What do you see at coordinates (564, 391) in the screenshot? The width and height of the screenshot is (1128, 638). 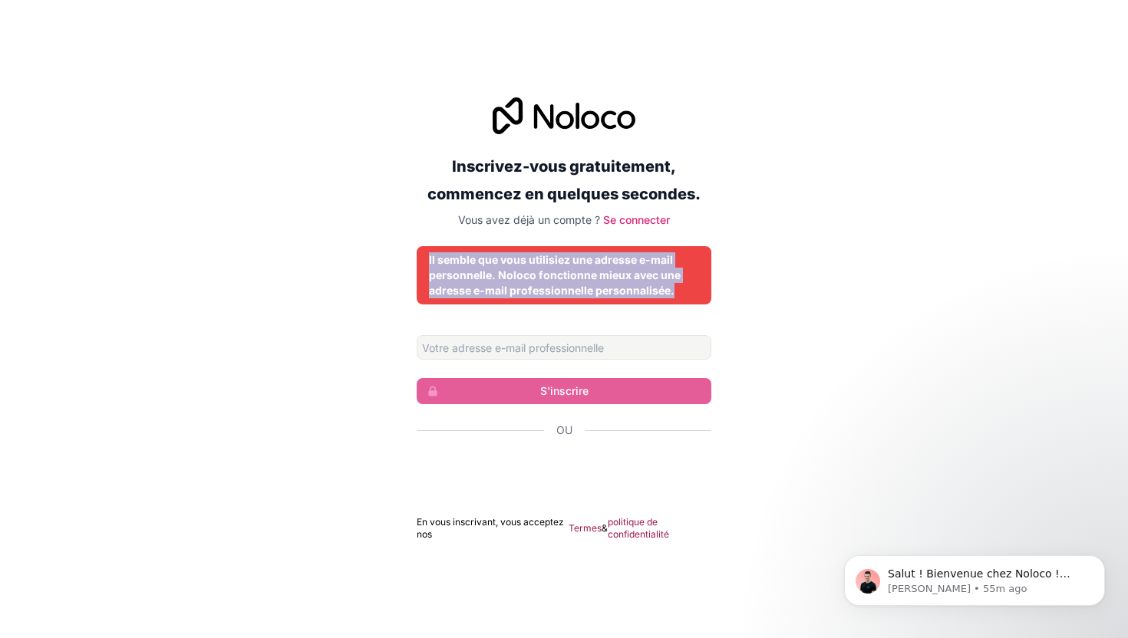 I see `button: S'inscrire` at bounding box center [564, 391].